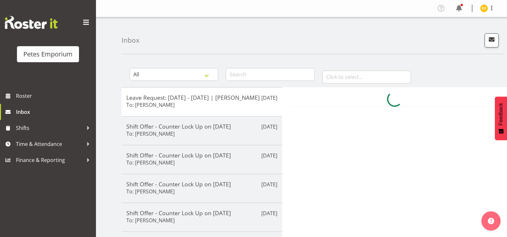  Describe the element at coordinates (501, 118) in the screenshot. I see `button: Feedback - Show survey` at that location.